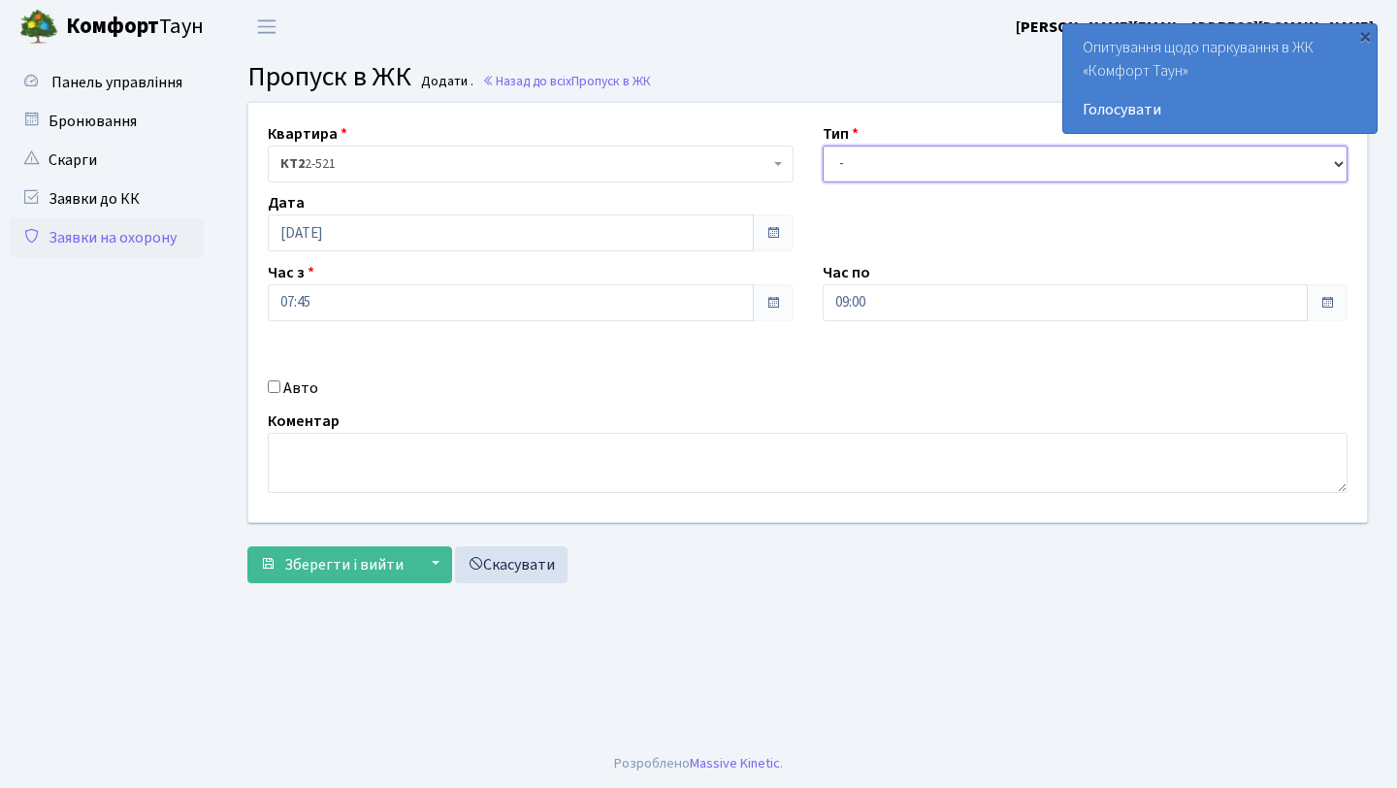  Describe the element at coordinates (304, 421) in the screenshot. I see `label: Коментар` at that location.